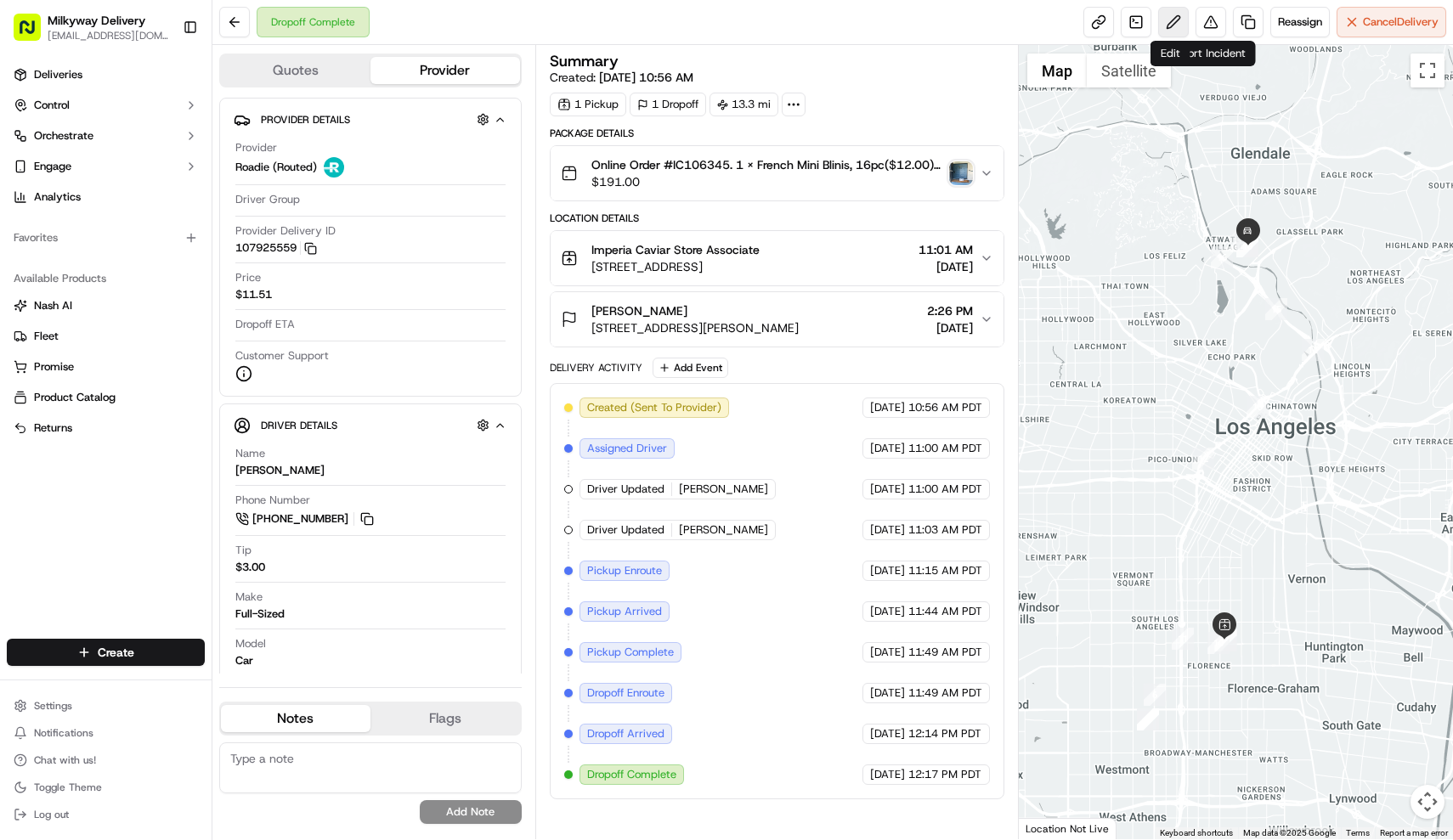 Image resolution: width=1453 pixels, height=840 pixels. What do you see at coordinates (445, 719) in the screenshot?
I see `button: Flags` at bounding box center [445, 719].